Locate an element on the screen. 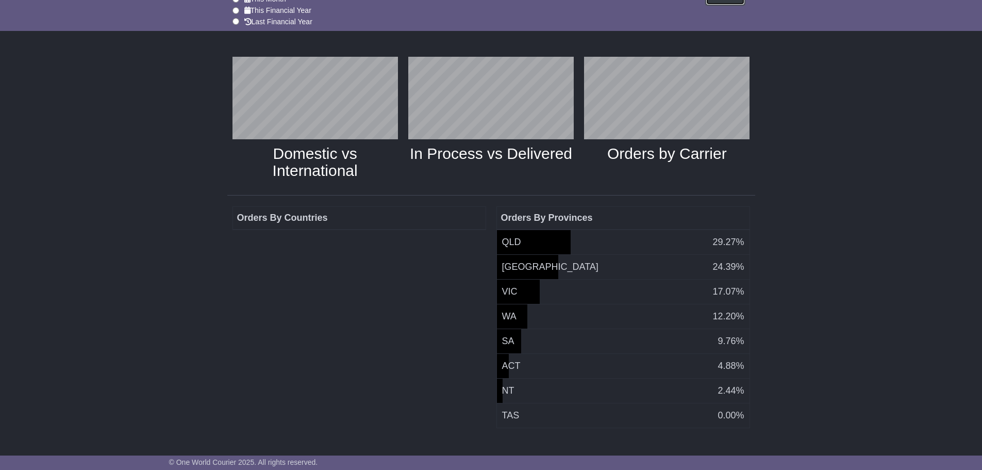  h4: Orders by Carrier is located at coordinates (667, 153).